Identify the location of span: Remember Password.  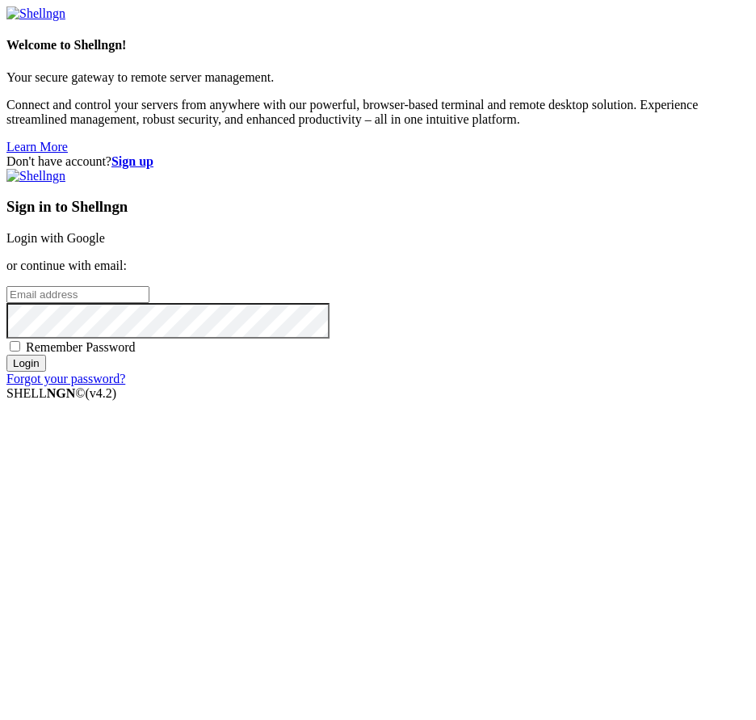
(81, 347).